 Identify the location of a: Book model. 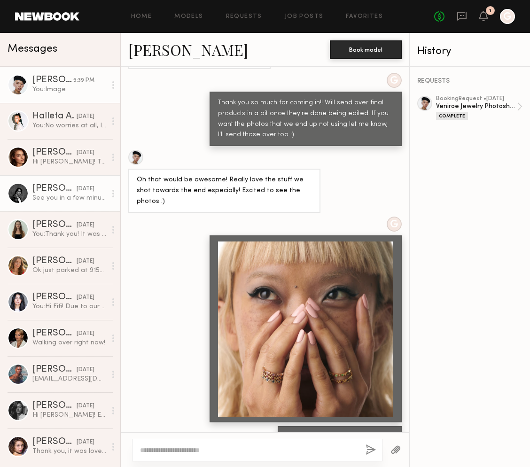
(365, 49).